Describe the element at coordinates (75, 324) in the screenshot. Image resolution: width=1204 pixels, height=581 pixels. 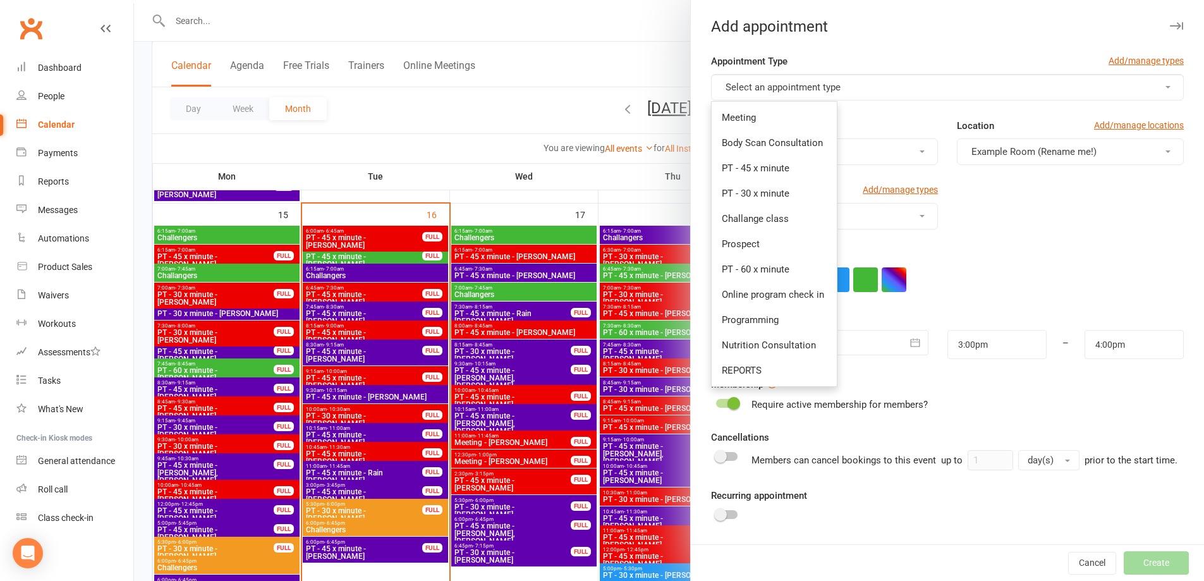
I see `a: Workouts` at that location.